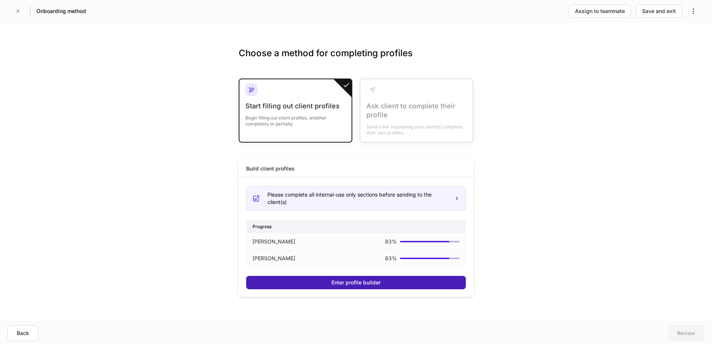 This screenshot has height=344, width=712. What do you see at coordinates (686, 333) in the screenshot?
I see `div: Review` at bounding box center [686, 333].